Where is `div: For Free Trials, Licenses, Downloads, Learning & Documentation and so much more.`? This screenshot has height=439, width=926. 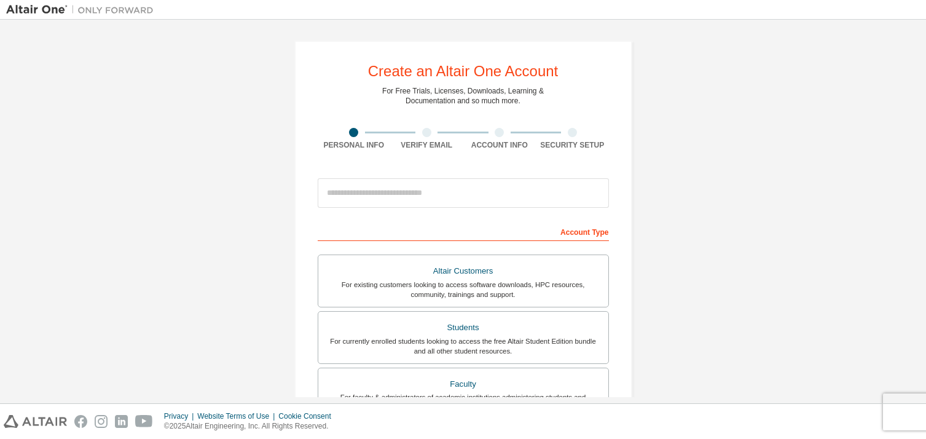
div: For Free Trials, Licenses, Downloads, Learning & Documentation and so much more. is located at coordinates (463, 96).